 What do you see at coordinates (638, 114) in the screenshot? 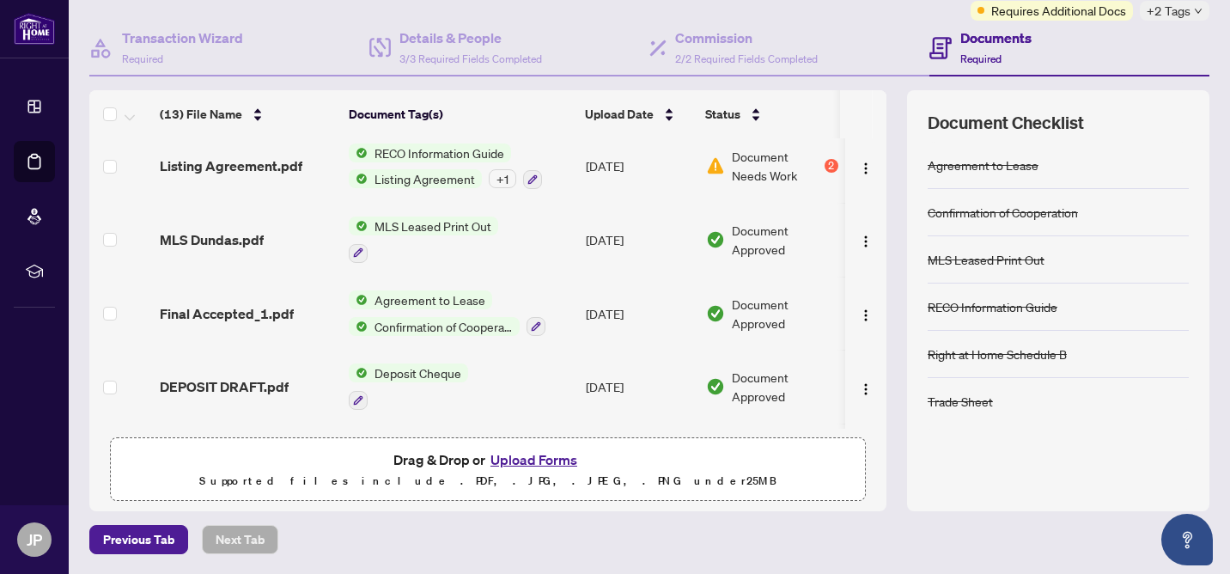
I see `th: Upload Date` at bounding box center [638, 114].